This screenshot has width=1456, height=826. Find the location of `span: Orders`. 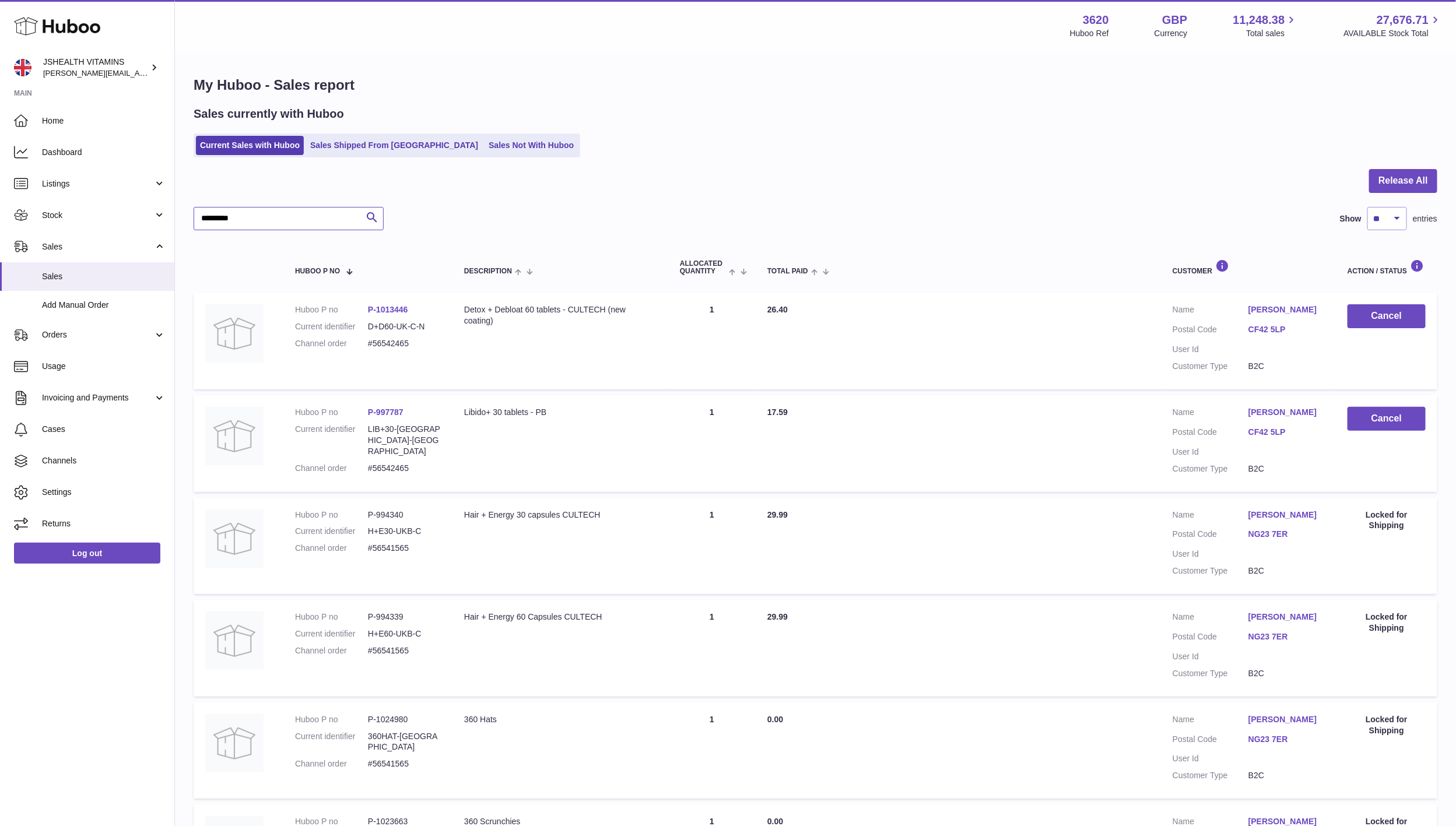

span: Orders is located at coordinates (97, 335).